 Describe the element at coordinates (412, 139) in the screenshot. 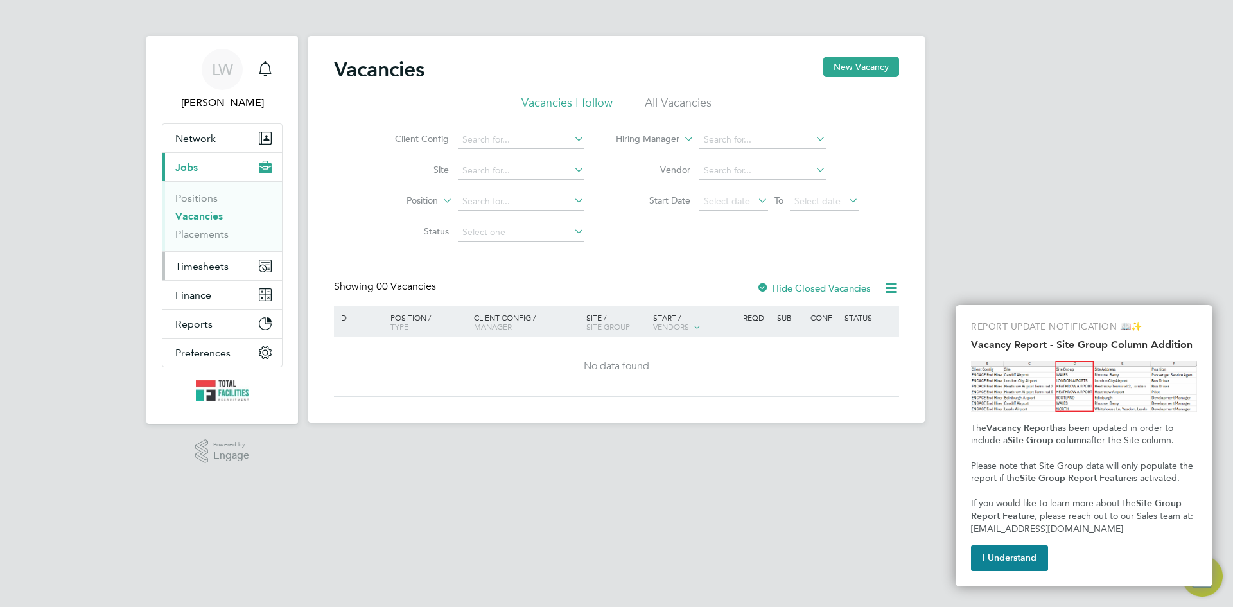

I see `label: Client Config` at that location.